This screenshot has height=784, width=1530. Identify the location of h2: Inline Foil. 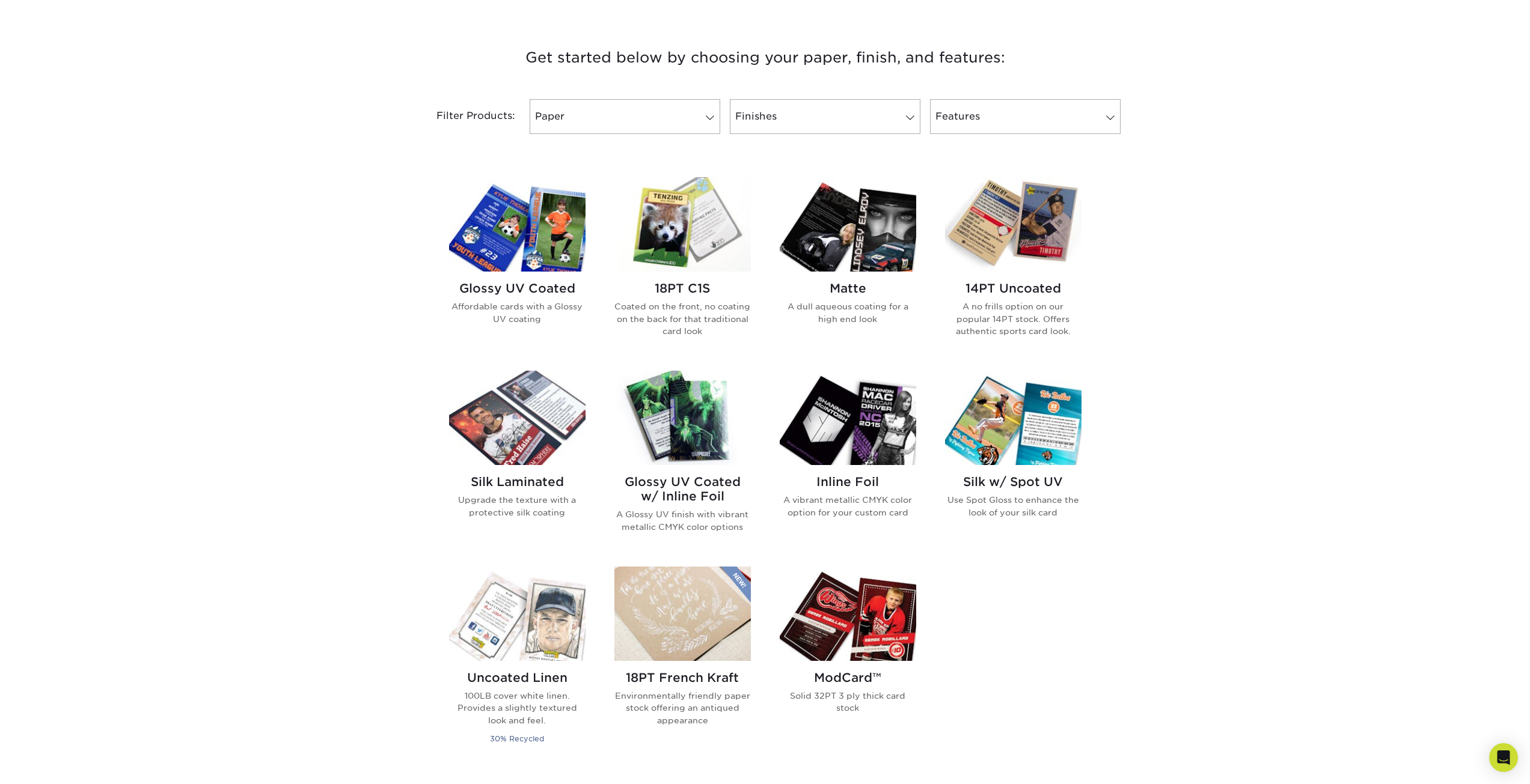
(848, 482).